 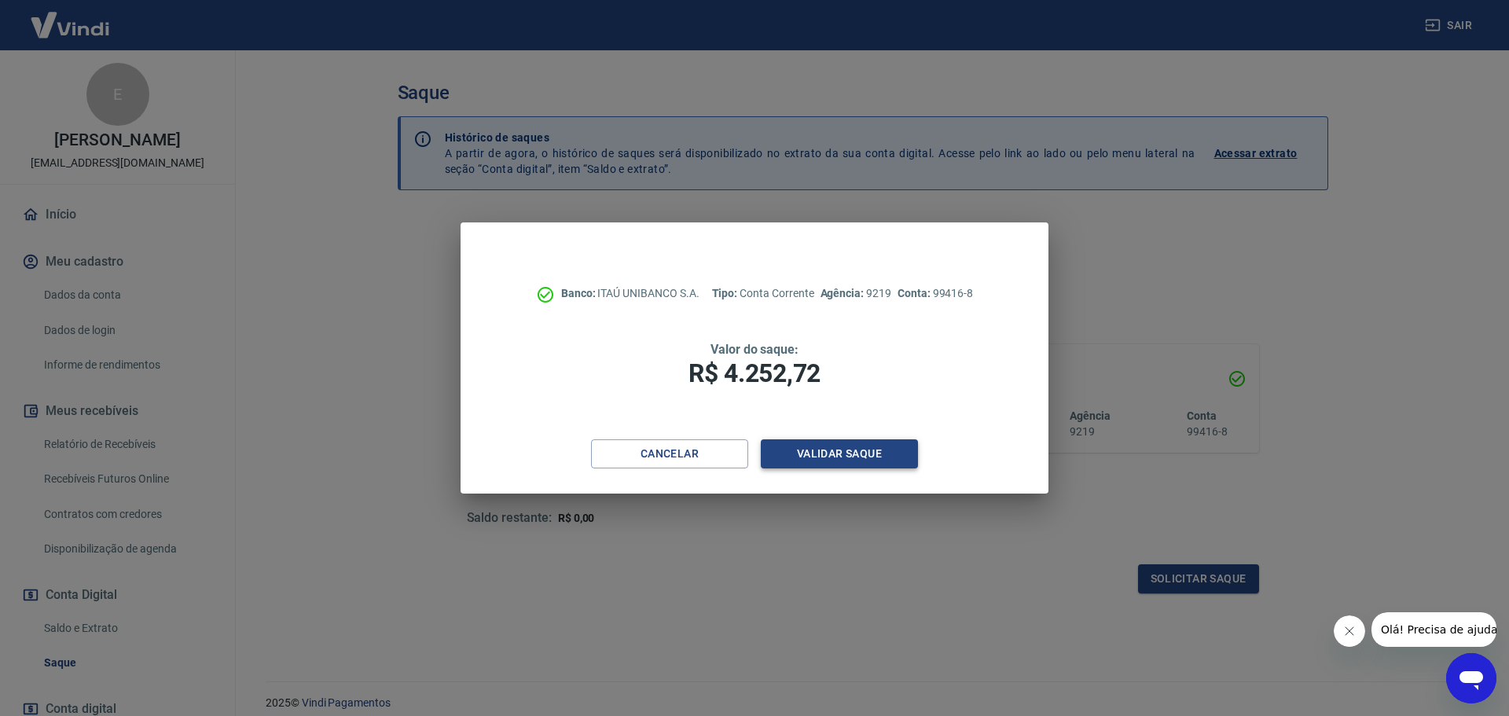 What do you see at coordinates (754, 373) in the screenshot?
I see `span: R$ 4.252,72` at bounding box center [754, 373].